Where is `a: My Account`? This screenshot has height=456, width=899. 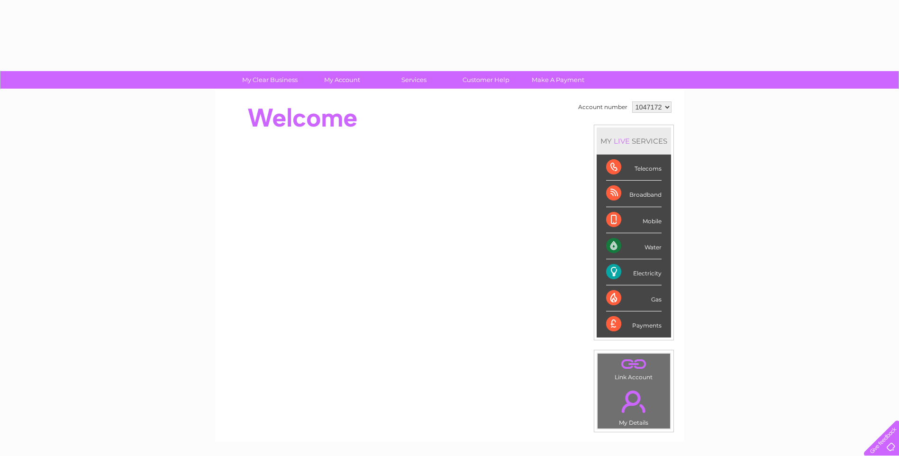
a: My Account is located at coordinates (342, 80).